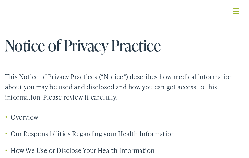 This screenshot has width=249, height=158. Describe the element at coordinates (125, 133) in the screenshot. I see `li: Our Responsibilities Regarding your Health Information` at that location.